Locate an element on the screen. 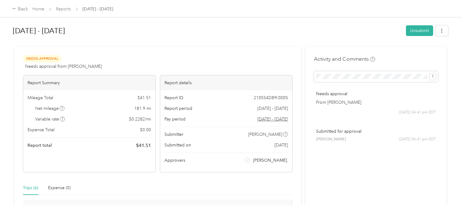  p: Submitted for approval is located at coordinates (376, 131).